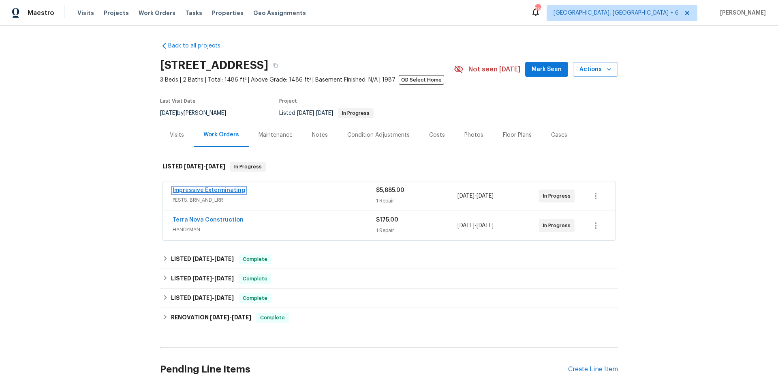 The height and width of the screenshot is (379, 778). Describe the element at coordinates (437, 135) in the screenshot. I see `div: Costs` at that location.